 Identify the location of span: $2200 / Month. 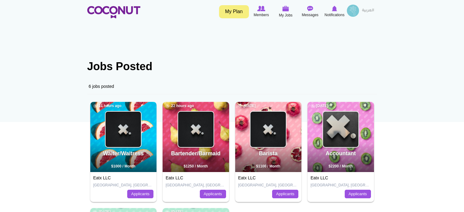
(340, 166).